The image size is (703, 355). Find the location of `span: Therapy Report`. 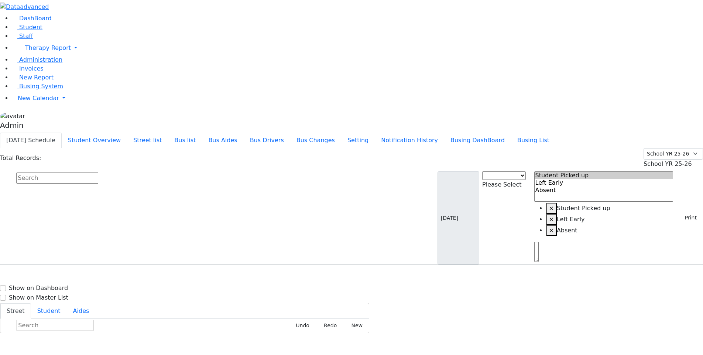

span: Therapy Report is located at coordinates (48, 48).